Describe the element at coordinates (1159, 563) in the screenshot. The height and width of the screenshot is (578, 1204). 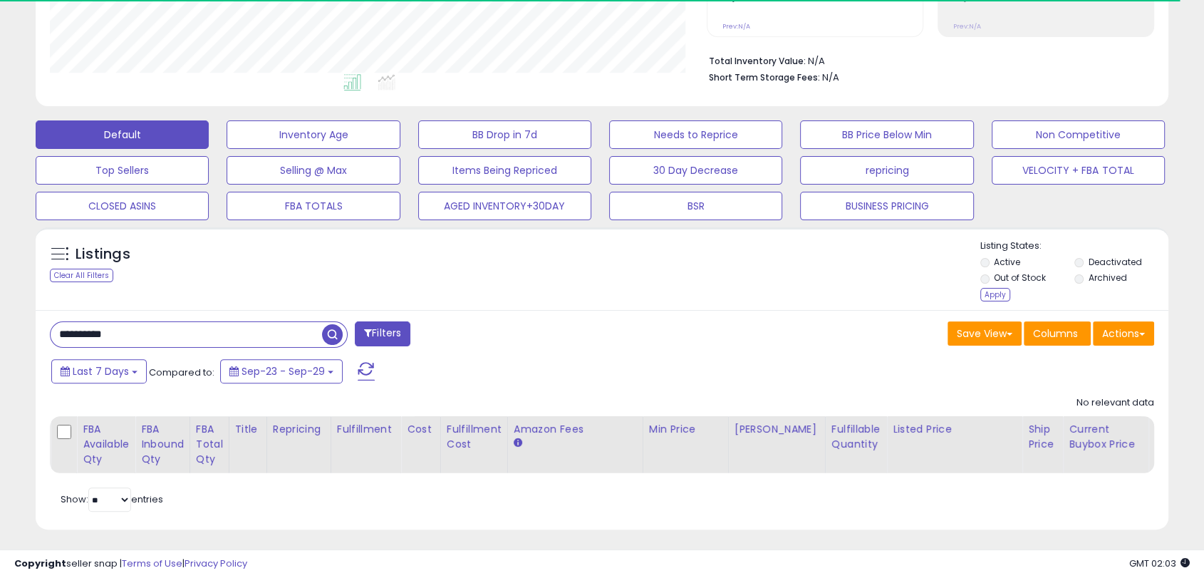
I see `span: 2025-10-7 02:03 GMT` at that location.